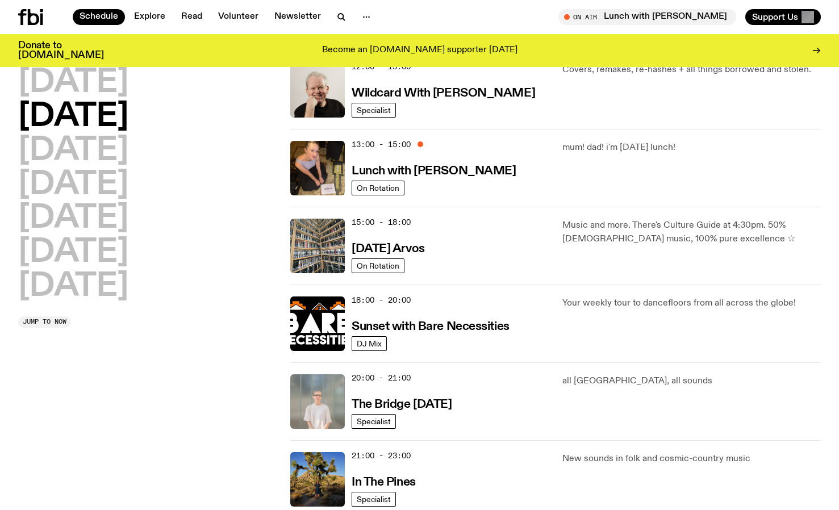  What do you see at coordinates (317, 324) in the screenshot?
I see `a: Bare Necessities` at bounding box center [317, 324].